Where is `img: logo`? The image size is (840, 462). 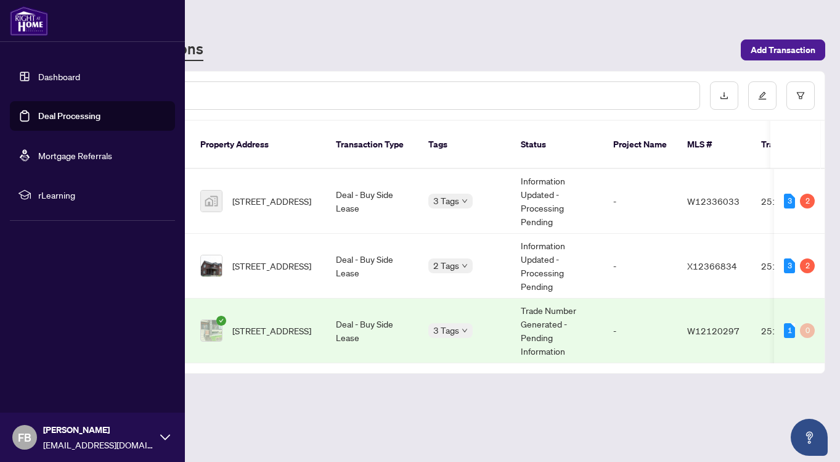 img: logo is located at coordinates (29, 21).